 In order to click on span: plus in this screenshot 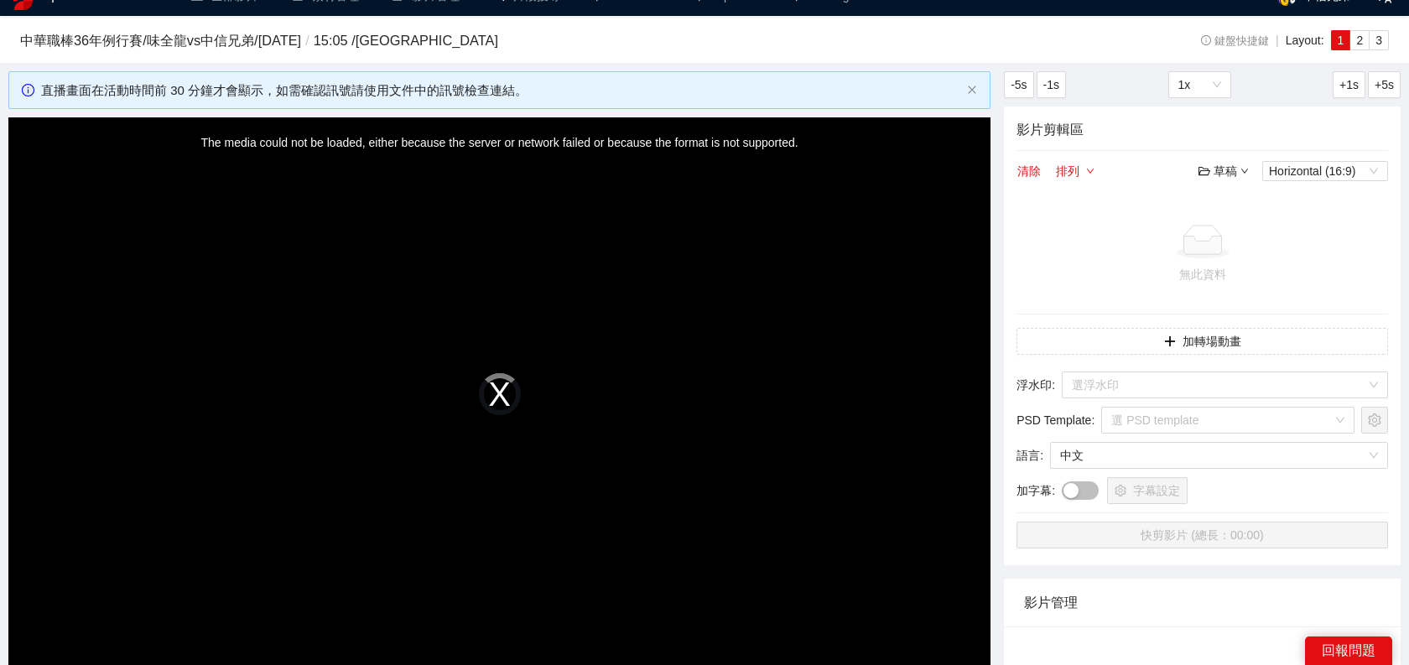, I will do `click(1170, 342)`.